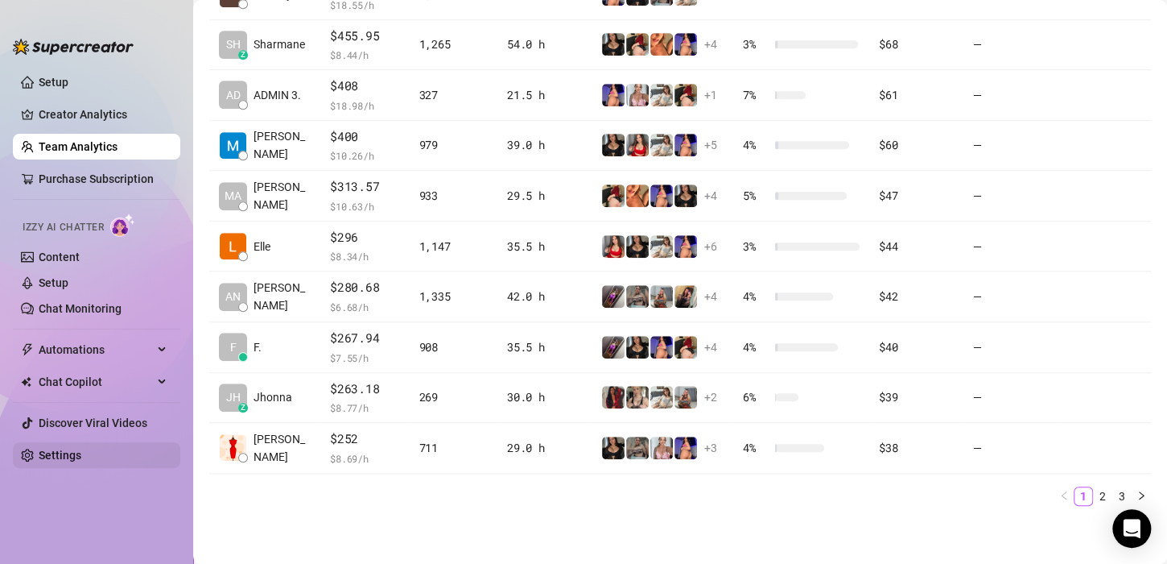  What do you see at coordinates (711, 397) in the screenshot?
I see `span: + 2` at bounding box center [711, 397].